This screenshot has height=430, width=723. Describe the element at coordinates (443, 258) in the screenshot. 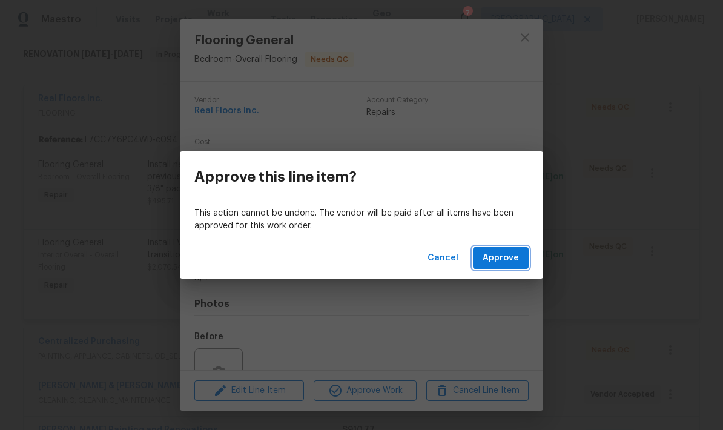

I see `span: Cancel` at that location.